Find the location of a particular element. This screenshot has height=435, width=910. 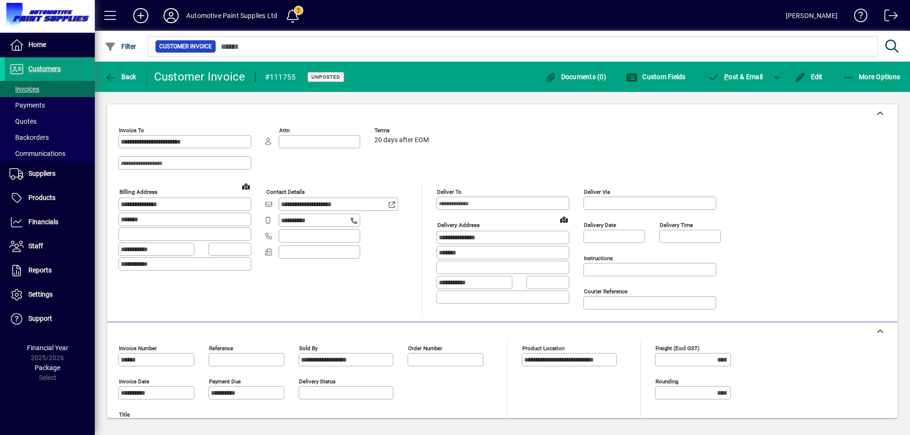

mat-label: Instructions is located at coordinates (598, 258).